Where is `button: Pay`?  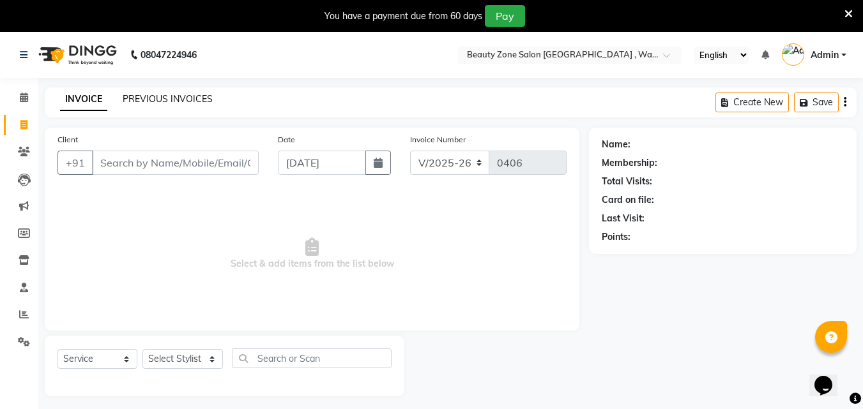
button: Pay is located at coordinates (505, 16).